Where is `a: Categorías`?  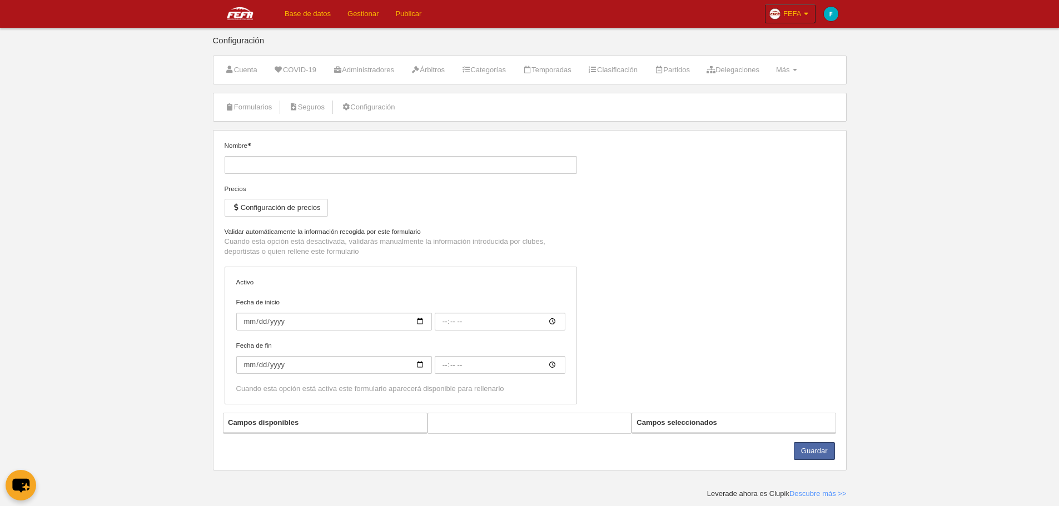 a: Categorías is located at coordinates (484, 70).